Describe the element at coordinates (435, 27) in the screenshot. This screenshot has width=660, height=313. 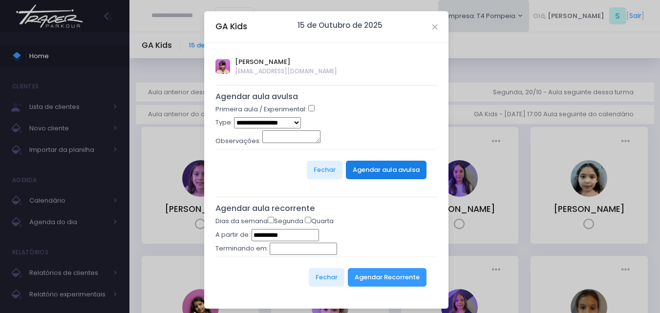
I see `button: Close` at that location.